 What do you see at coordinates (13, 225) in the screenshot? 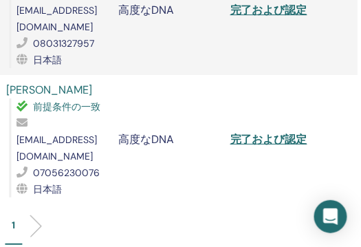
I see `p: 1` at bounding box center [13, 225].